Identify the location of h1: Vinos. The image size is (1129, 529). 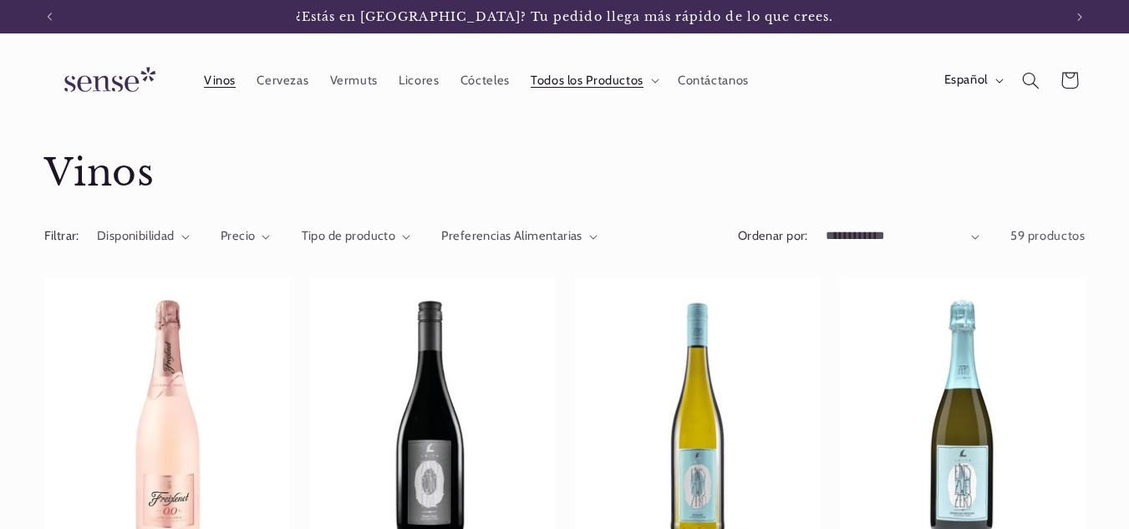
(565, 173).